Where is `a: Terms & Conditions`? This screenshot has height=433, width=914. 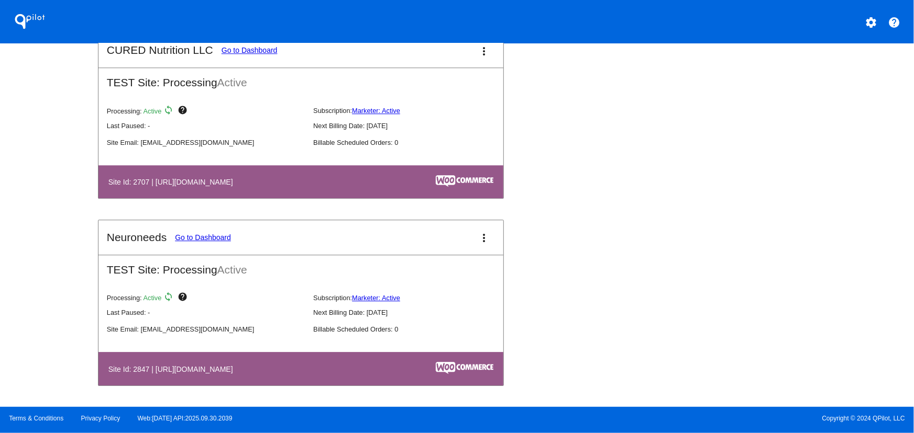 a: Terms & Conditions is located at coordinates (36, 419).